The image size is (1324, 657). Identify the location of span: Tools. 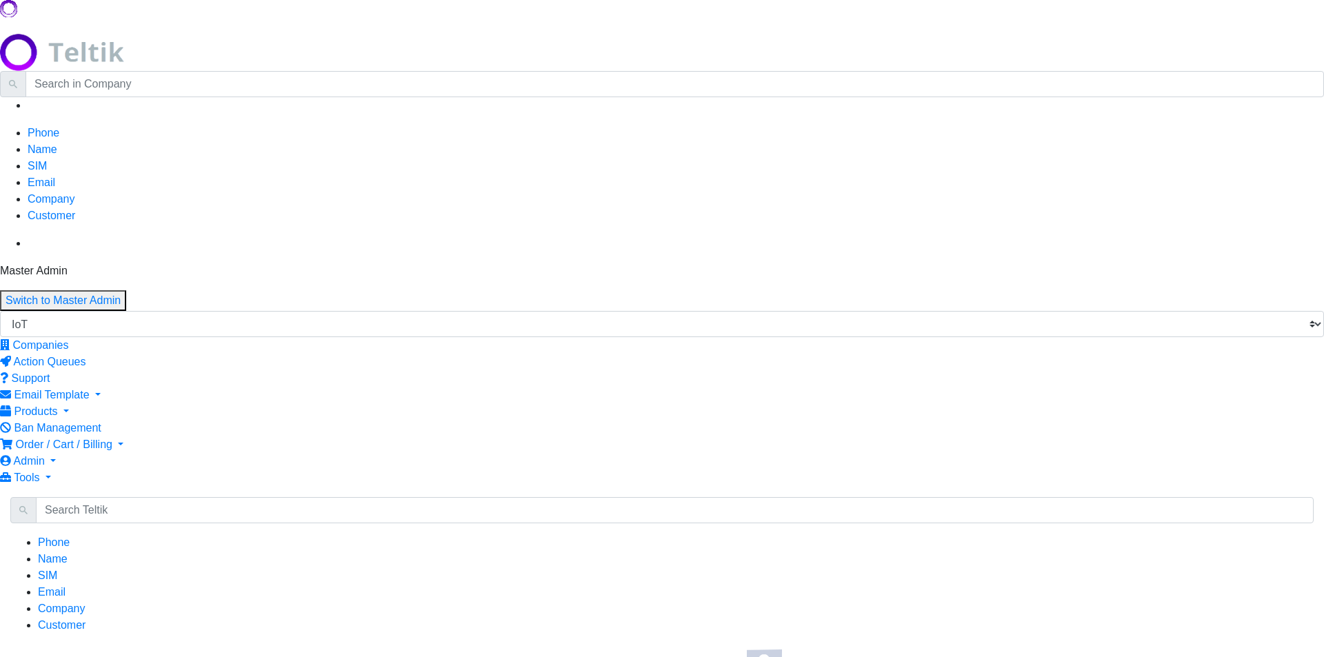
(26, 477).